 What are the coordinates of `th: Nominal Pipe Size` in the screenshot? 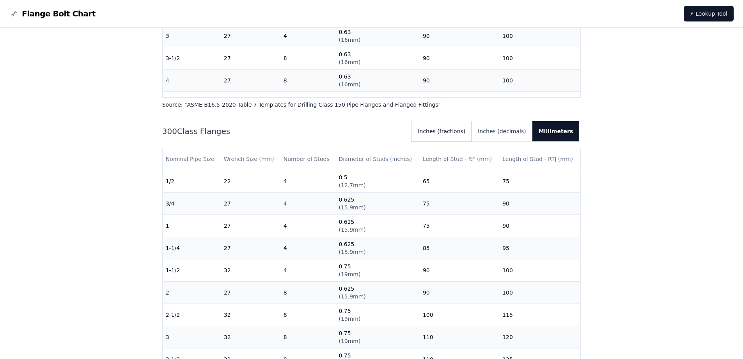 It's located at (192, 159).